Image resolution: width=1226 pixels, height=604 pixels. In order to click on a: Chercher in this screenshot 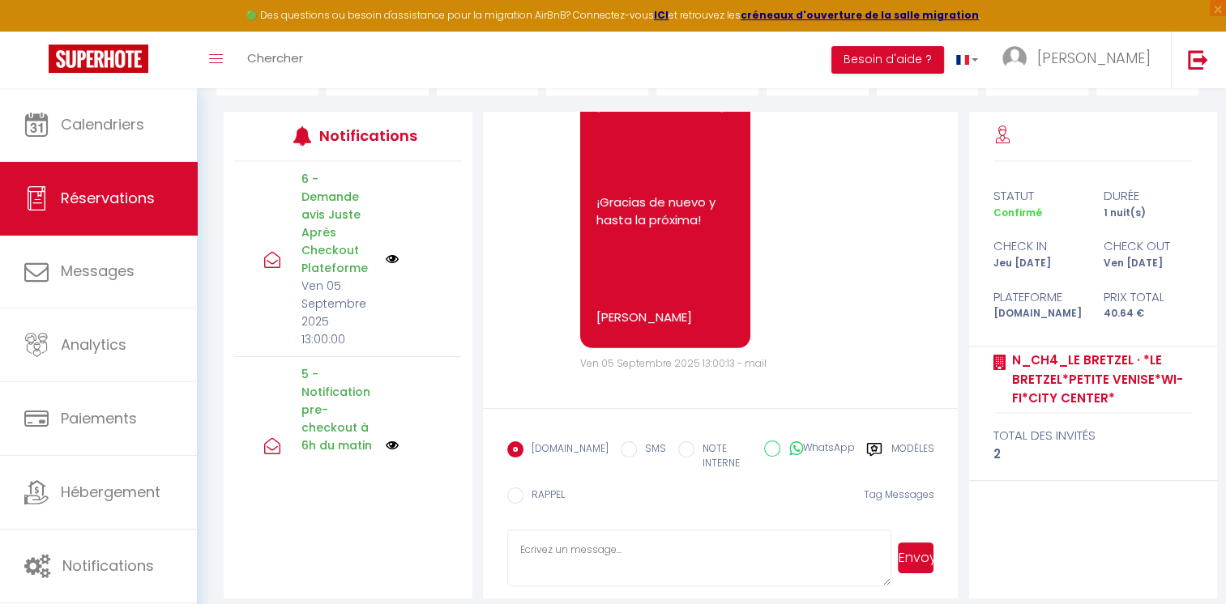, I will do `click(275, 60)`.